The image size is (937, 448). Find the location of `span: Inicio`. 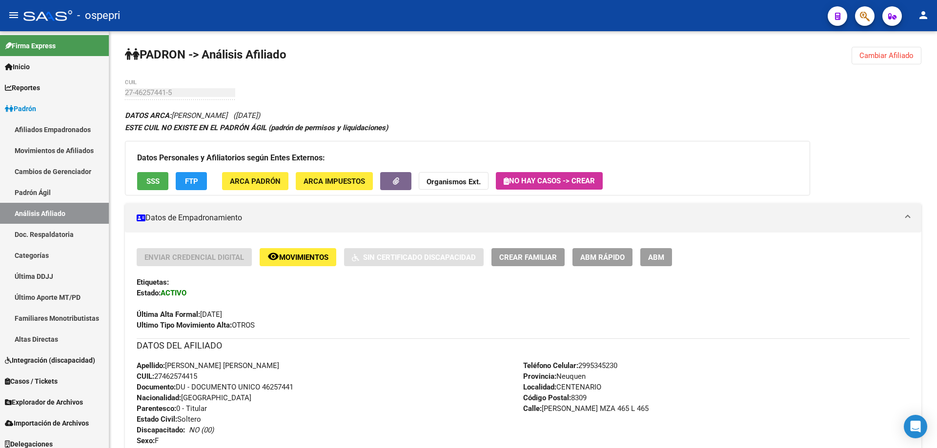

span: Inicio is located at coordinates (17, 67).